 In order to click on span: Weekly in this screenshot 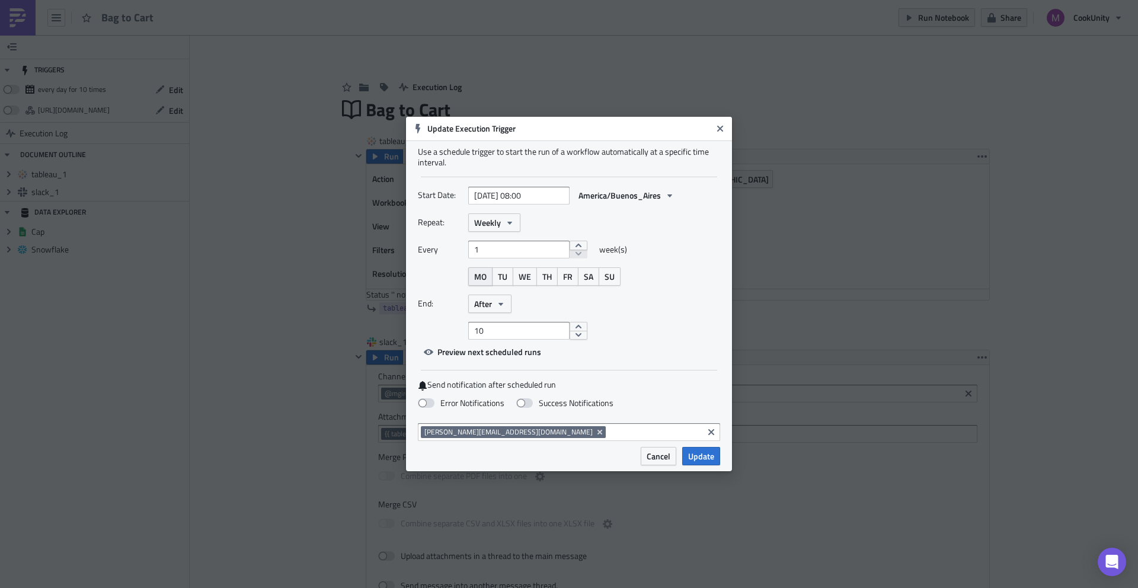, I will do `click(487, 222)`.